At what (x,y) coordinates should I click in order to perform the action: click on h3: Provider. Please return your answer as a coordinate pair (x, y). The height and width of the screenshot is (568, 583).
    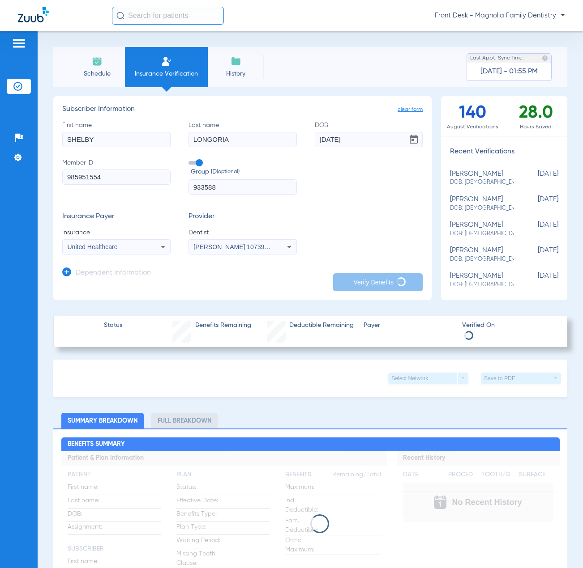
    Looking at the image, I should click on (243, 217).